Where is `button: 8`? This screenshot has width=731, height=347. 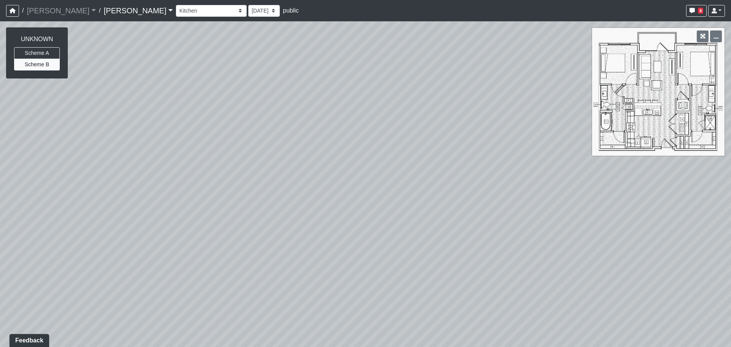
button: 8 is located at coordinates (696, 11).